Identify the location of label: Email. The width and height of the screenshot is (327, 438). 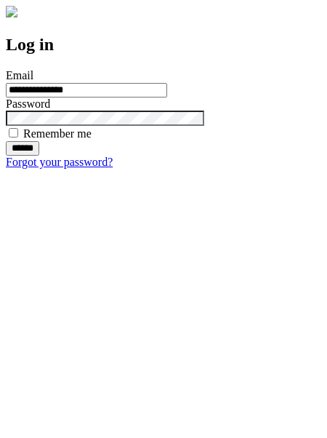
(20, 75).